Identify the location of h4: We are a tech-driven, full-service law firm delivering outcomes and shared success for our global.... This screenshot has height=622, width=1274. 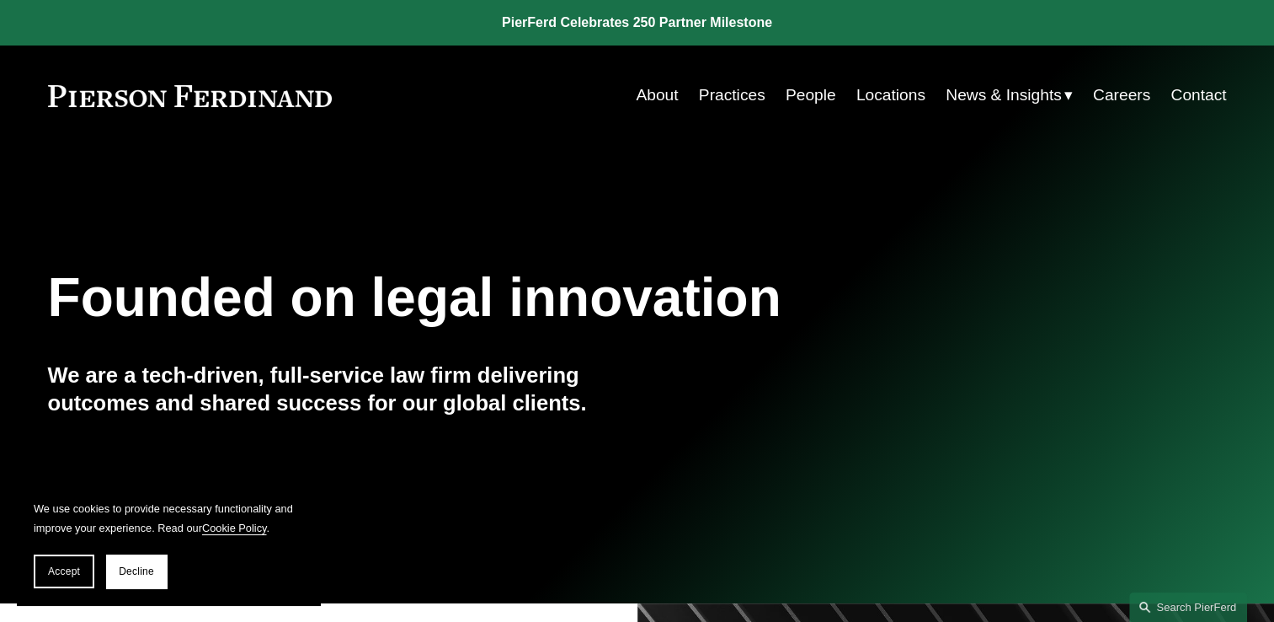
(343, 388).